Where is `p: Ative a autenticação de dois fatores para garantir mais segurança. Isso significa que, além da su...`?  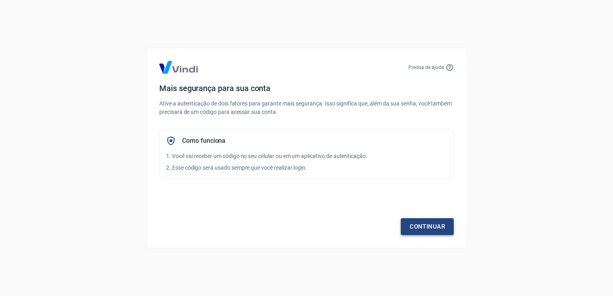
p: Ative a autenticação de dois fatores para garantir mais segurança. Isso significa que, além da su... is located at coordinates (306, 108).